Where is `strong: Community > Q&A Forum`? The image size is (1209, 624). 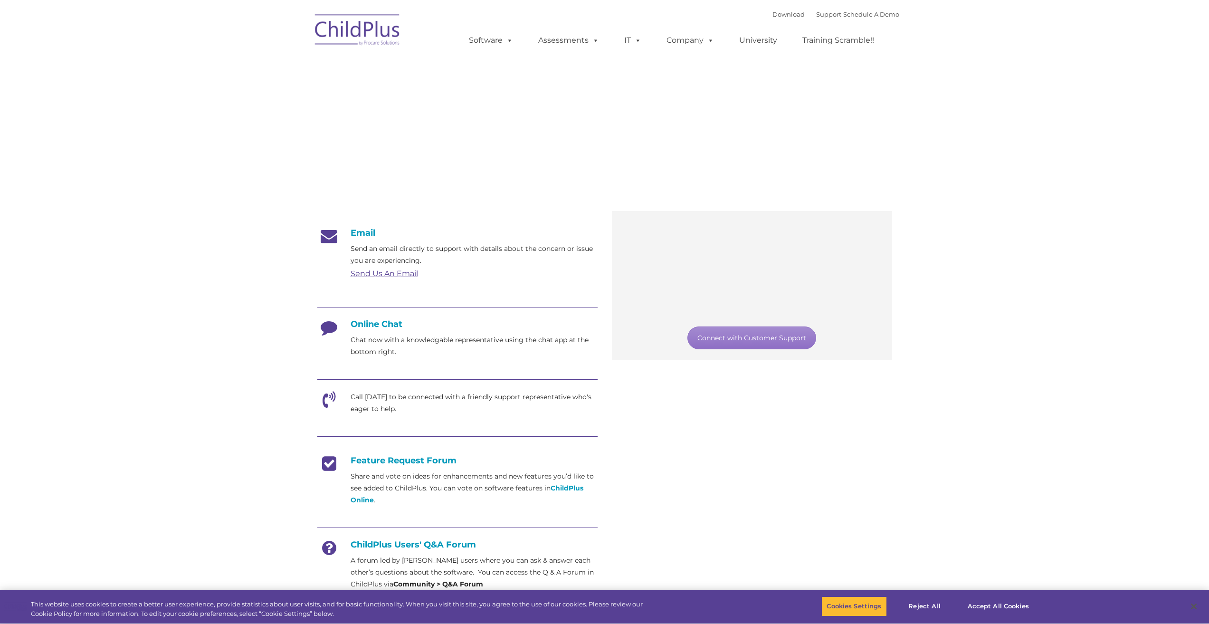 strong: Community > Q&A Forum is located at coordinates (438, 584).